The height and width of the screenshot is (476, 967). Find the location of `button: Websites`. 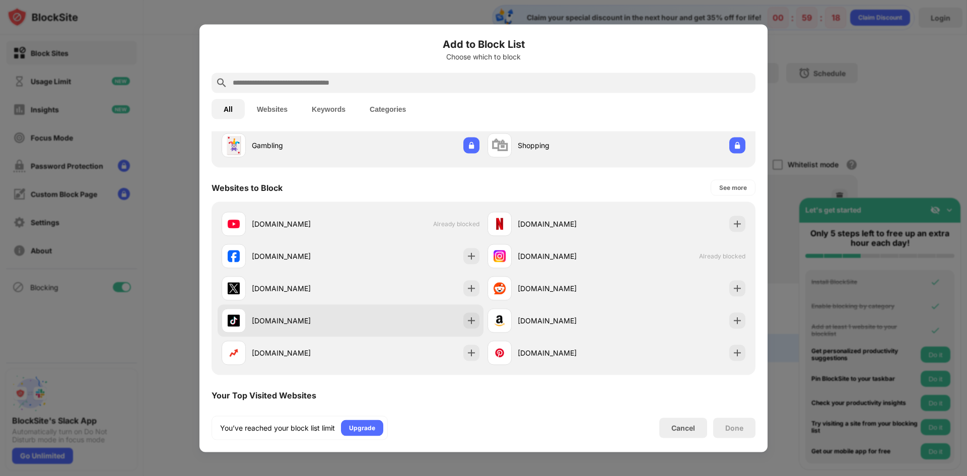

button: Websites is located at coordinates (272, 109).